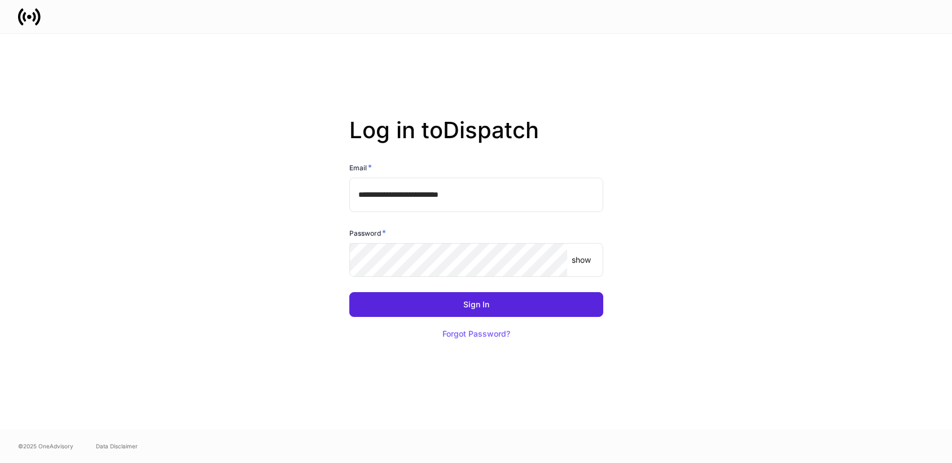 The width and height of the screenshot is (952, 463). What do you see at coordinates (476, 334) in the screenshot?
I see `button: Forgot Password?` at bounding box center [476, 334].